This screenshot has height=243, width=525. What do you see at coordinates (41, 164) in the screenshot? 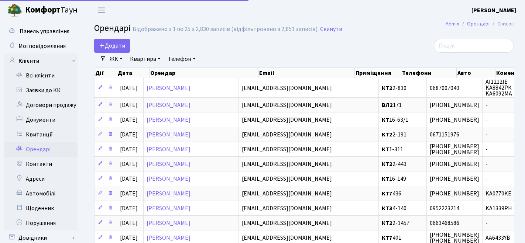
I see `a: Контакти` at bounding box center [41, 164].